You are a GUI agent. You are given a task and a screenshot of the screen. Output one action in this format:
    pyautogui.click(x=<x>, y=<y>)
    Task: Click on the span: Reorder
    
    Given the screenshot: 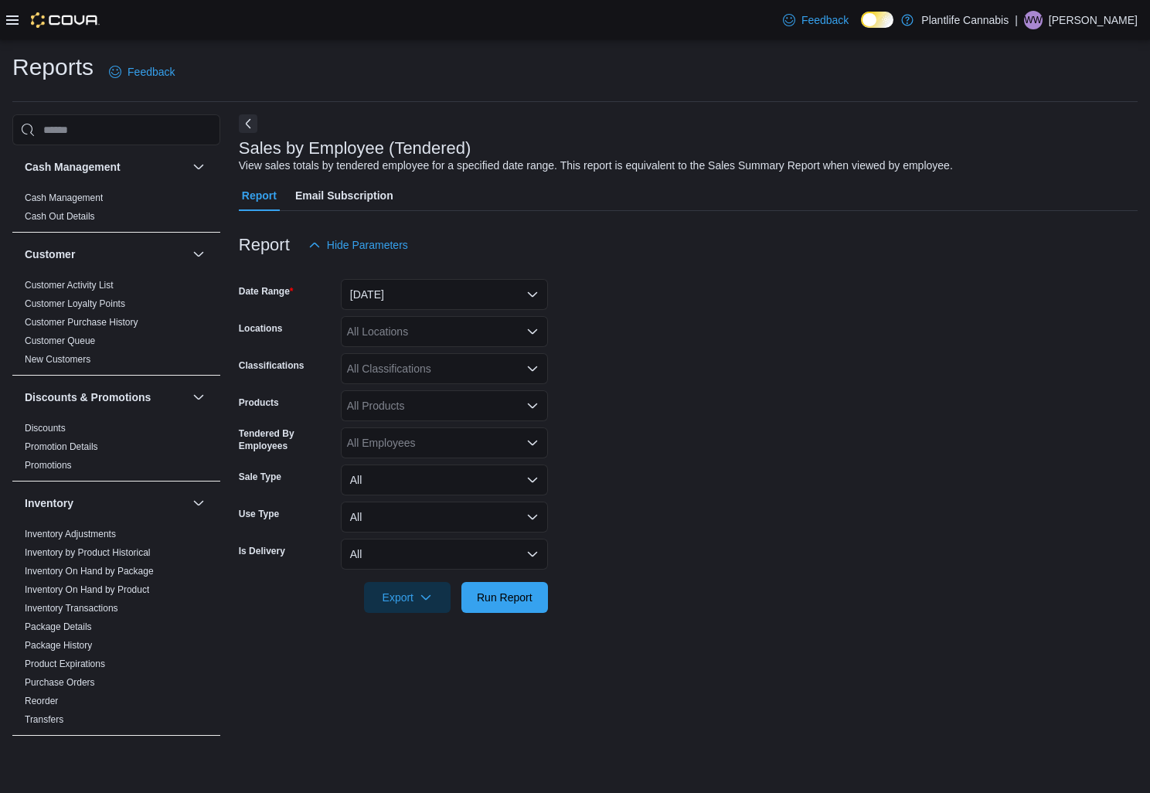 What is the action you would take?
    pyautogui.click(x=41, y=701)
    